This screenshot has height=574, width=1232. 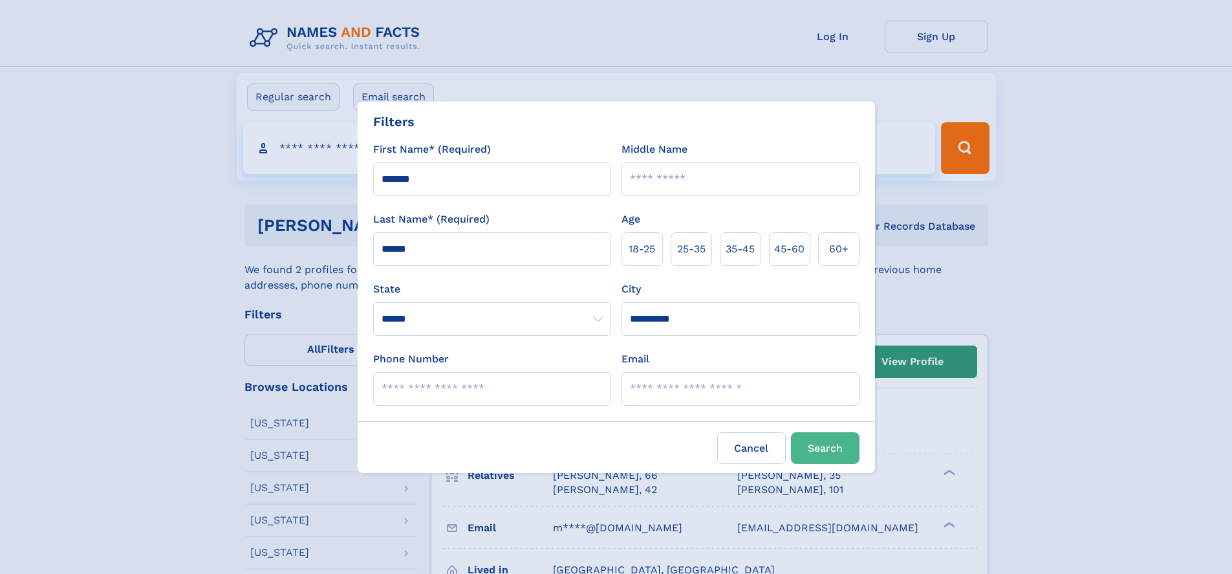 What do you see at coordinates (411, 359) in the screenshot?
I see `label: Phone Number` at bounding box center [411, 359].